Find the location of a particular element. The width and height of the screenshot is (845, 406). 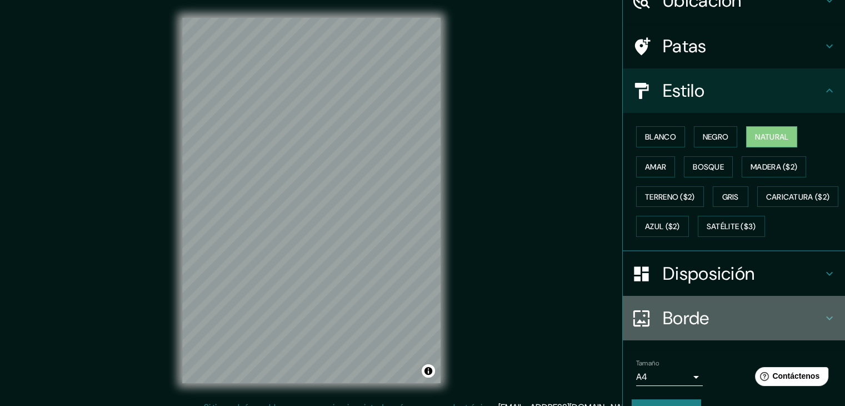

font: Negro is located at coordinates (716, 137).